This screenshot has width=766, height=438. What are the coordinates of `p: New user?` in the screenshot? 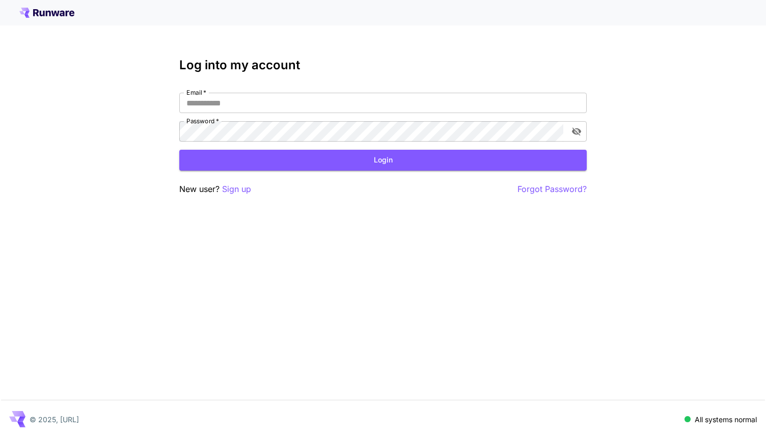 It's located at (215, 189).